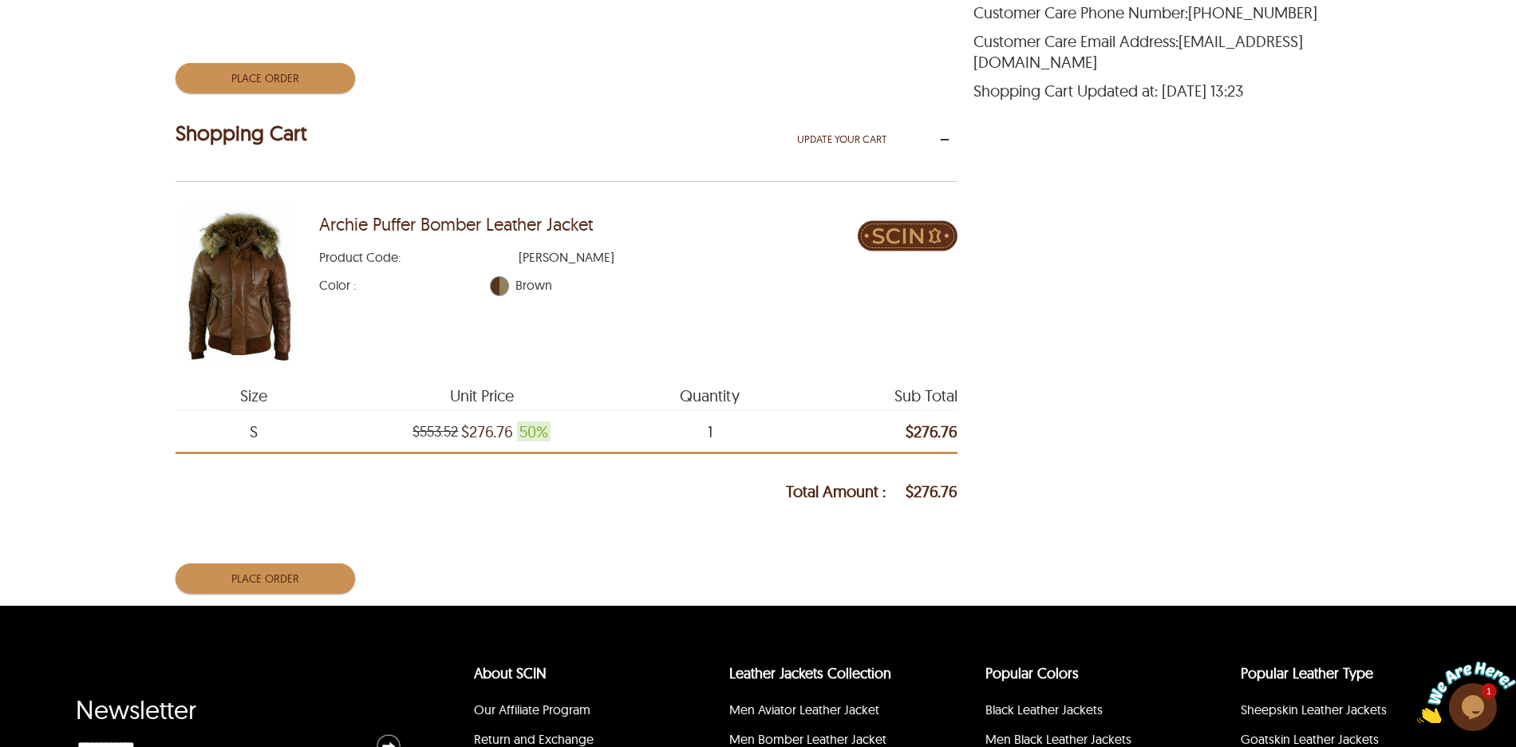  Describe the element at coordinates (239, 286) in the screenshot. I see `img: Archie Puffer Bomber Leather Jacket` at that location.